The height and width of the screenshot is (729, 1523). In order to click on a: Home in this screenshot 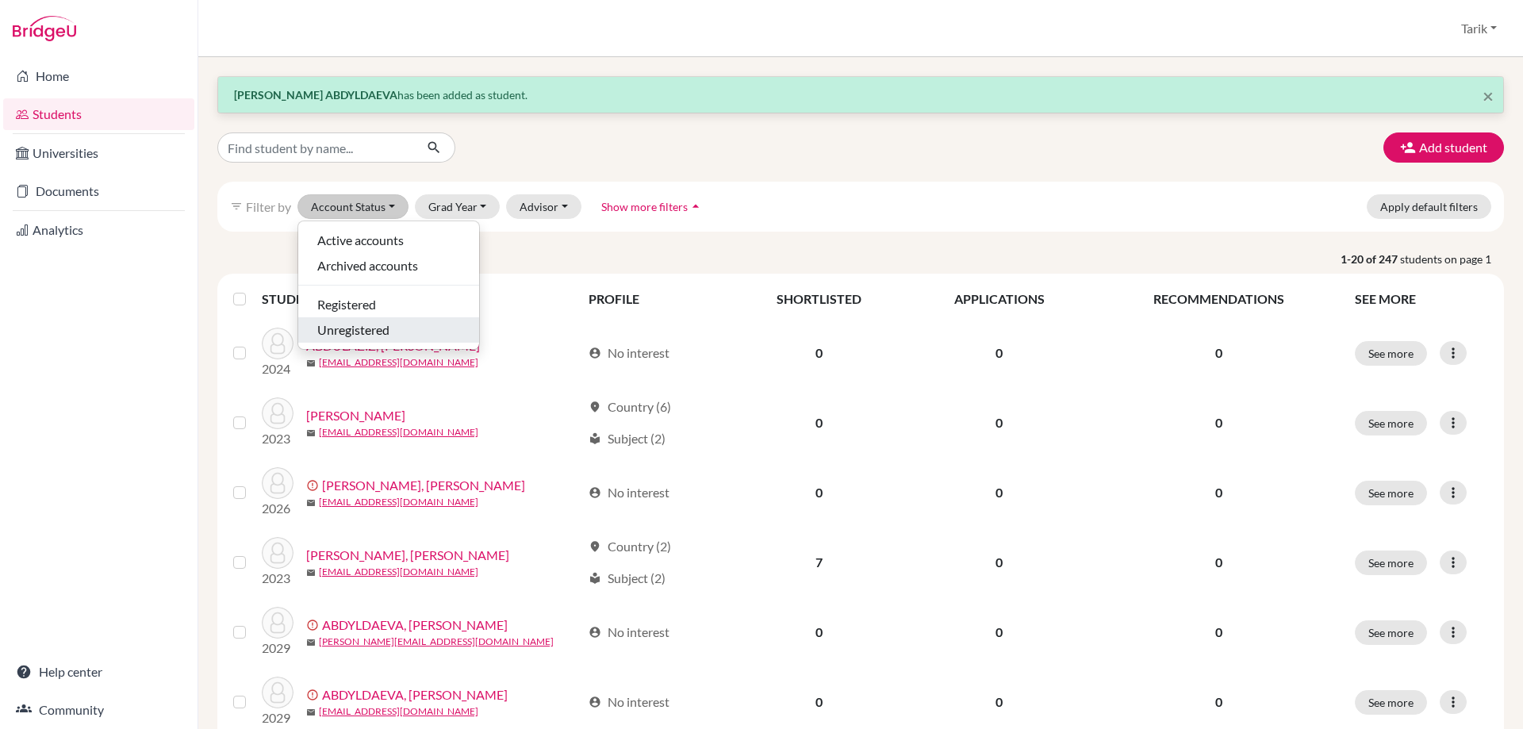, I will do `click(98, 76)`.